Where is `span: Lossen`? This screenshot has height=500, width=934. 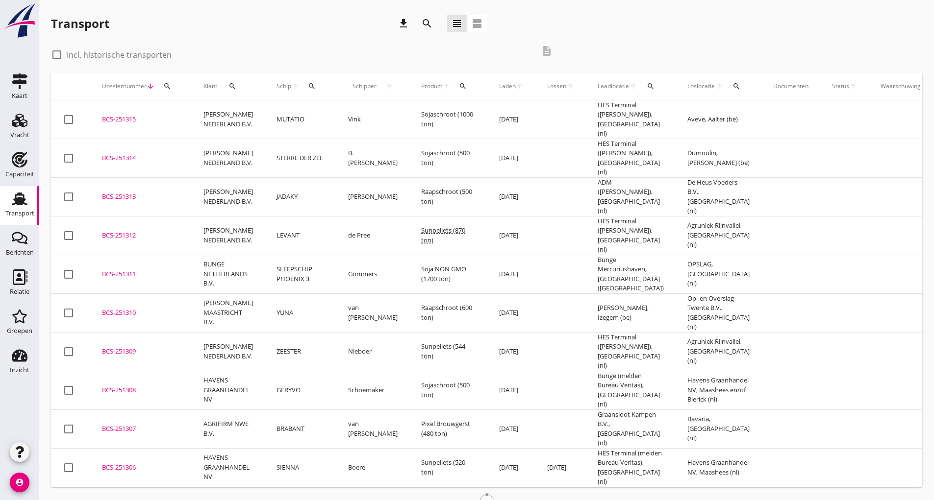
span: Lossen is located at coordinates (556, 86).